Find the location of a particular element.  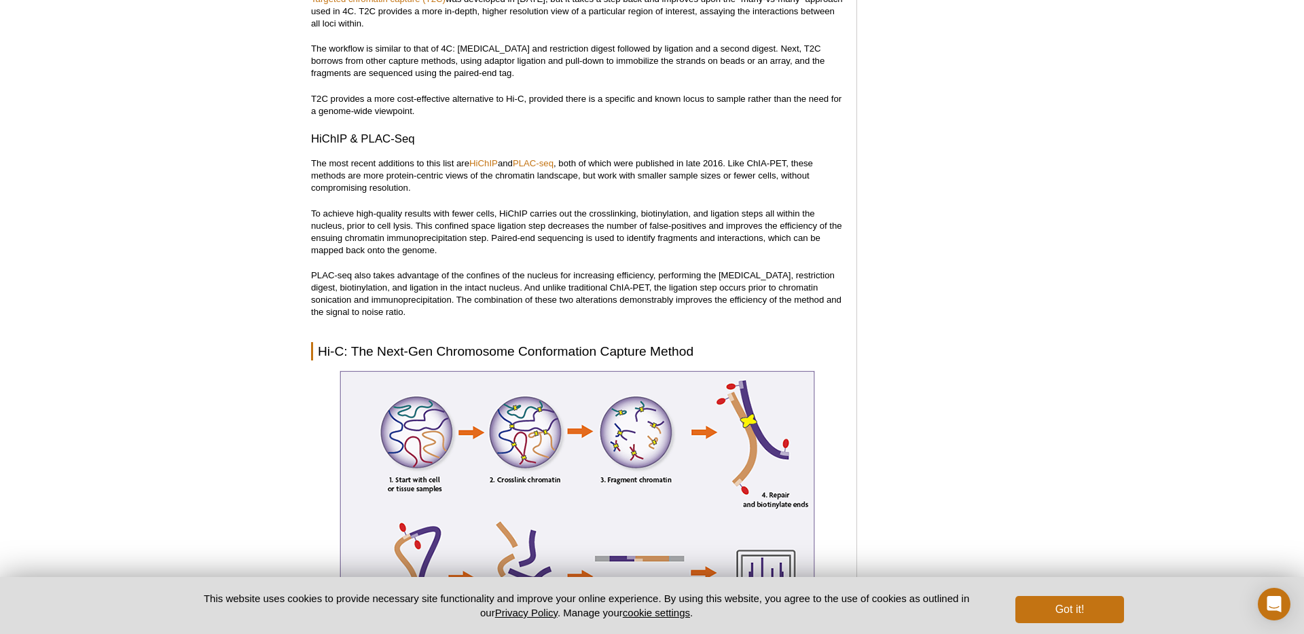

p: PLAC-seq also takes advantage of the confines of the nucleus for increasing efficiency, performin... is located at coordinates (576, 294).